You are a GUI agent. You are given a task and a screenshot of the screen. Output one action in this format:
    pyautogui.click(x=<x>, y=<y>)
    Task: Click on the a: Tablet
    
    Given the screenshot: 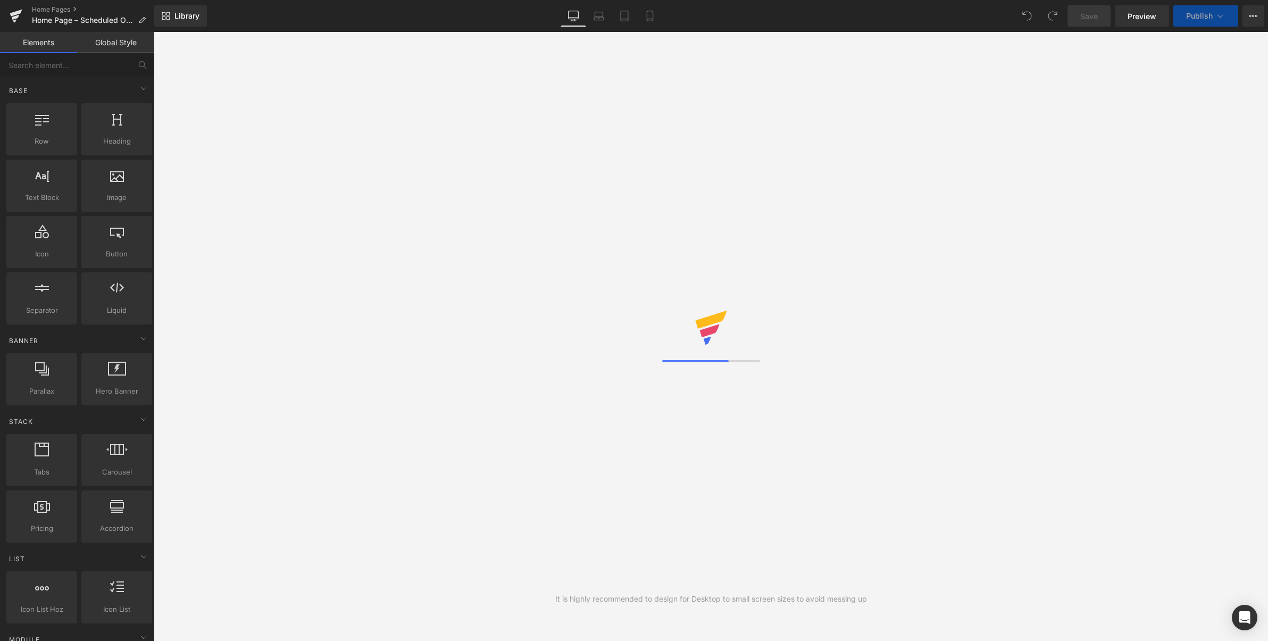 What is the action you would take?
    pyautogui.click(x=625, y=16)
    